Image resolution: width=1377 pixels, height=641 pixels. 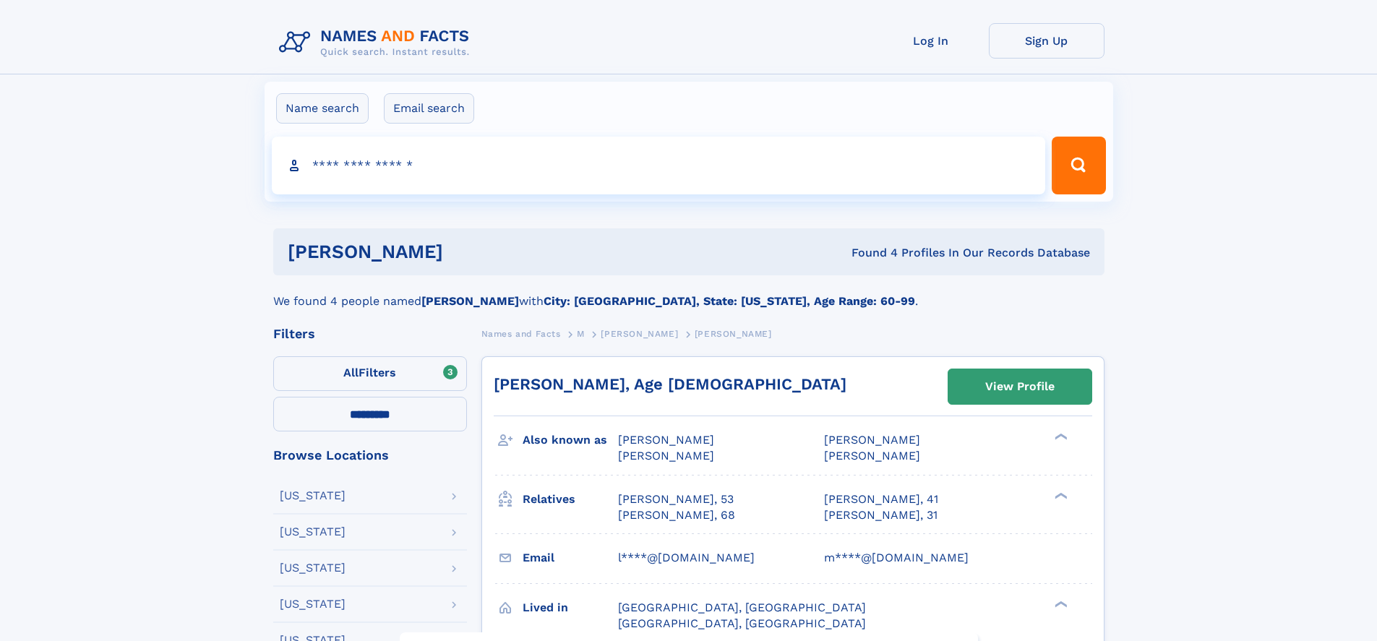 I want to click on input: search input, so click(x=659, y=166).